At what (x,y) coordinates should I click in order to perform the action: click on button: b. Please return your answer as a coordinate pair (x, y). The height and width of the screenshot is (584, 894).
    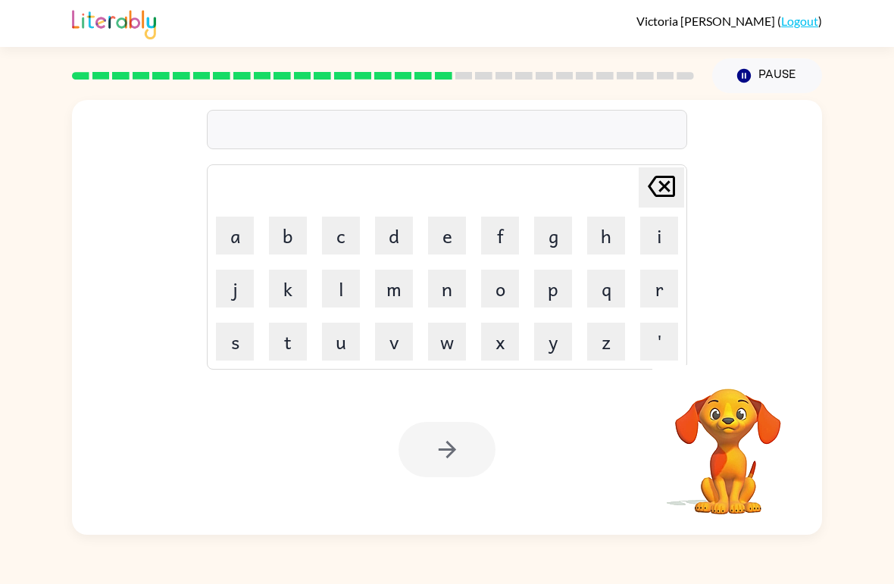
    Looking at the image, I should click on (288, 236).